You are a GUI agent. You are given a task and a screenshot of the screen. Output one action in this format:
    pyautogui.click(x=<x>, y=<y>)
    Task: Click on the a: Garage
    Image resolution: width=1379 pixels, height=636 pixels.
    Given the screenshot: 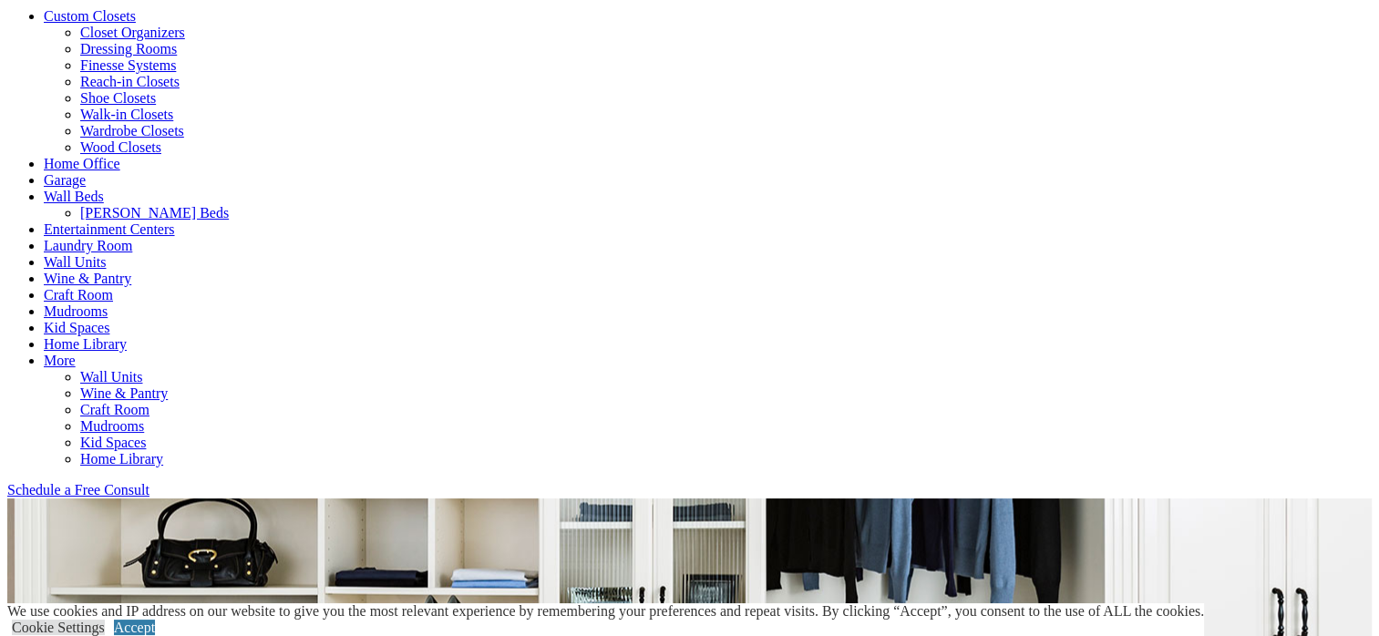 What is the action you would take?
    pyautogui.click(x=65, y=180)
    